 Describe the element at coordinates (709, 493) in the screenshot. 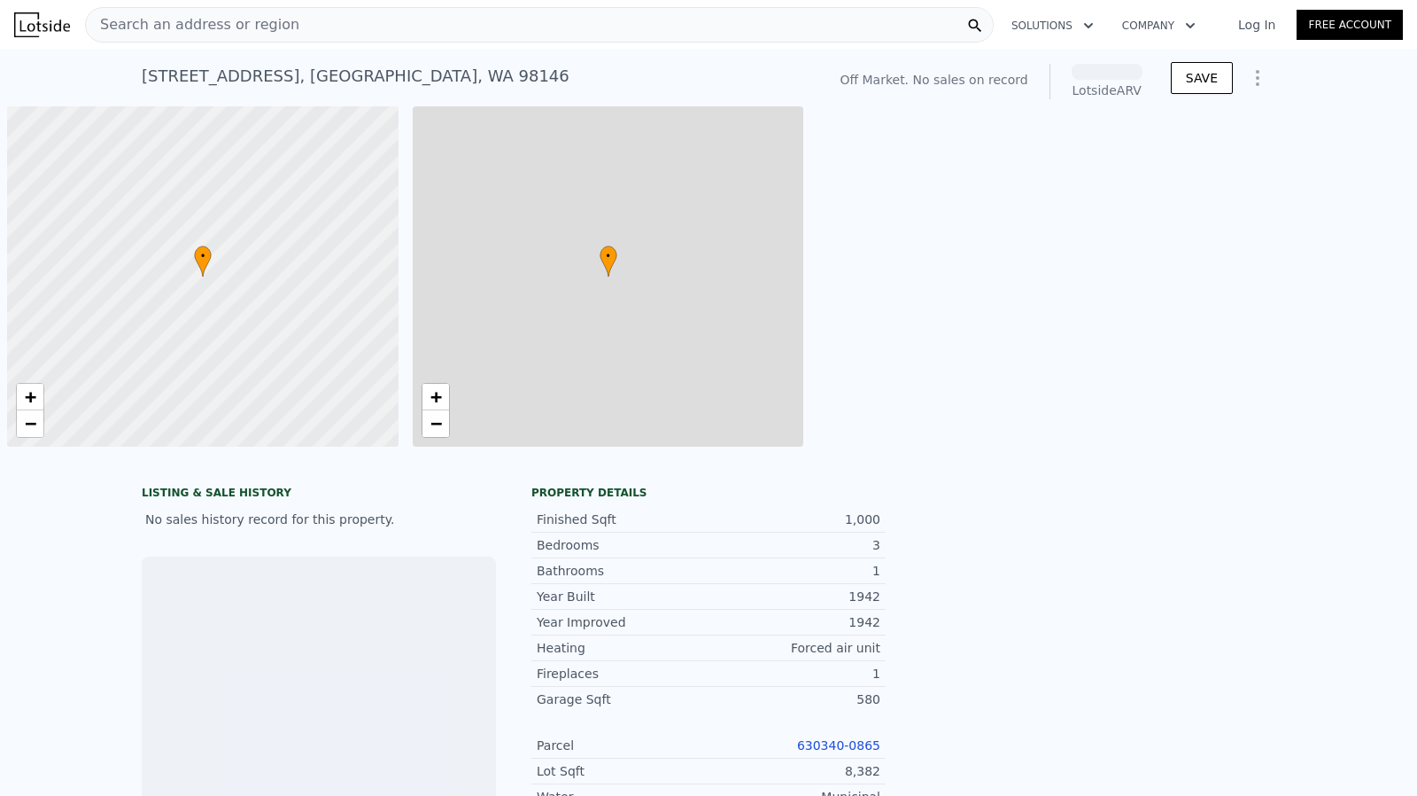

I see `div: Property details` at that location.